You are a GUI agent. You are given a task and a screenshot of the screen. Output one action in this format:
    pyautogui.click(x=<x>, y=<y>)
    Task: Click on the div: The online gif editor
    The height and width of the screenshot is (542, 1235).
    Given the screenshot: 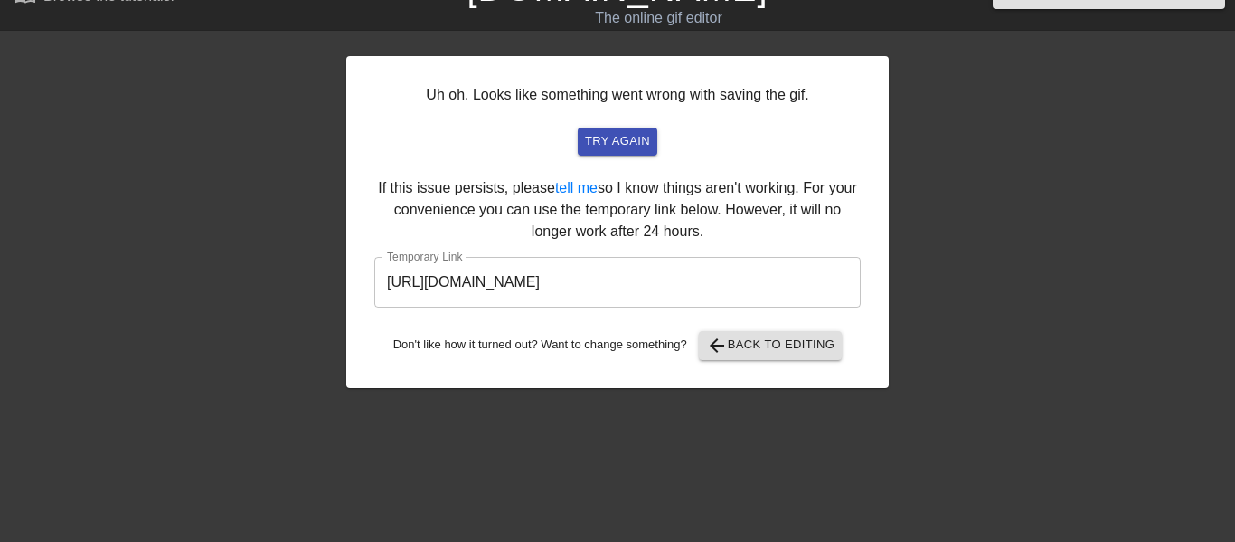 What is the action you would take?
    pyautogui.click(x=658, y=18)
    